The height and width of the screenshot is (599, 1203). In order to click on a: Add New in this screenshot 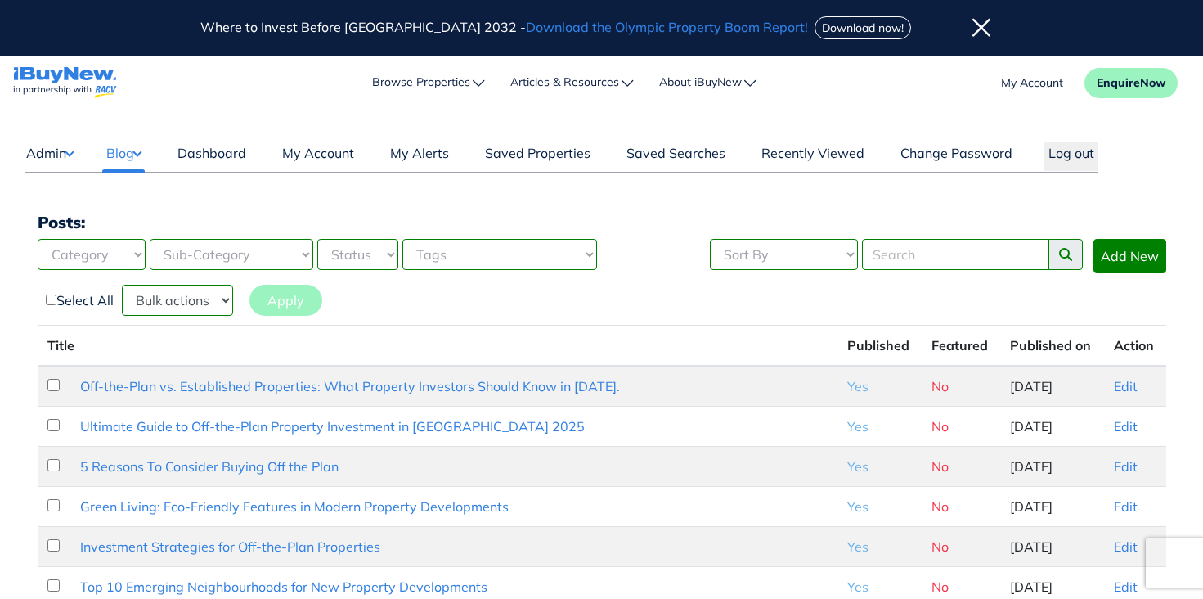, I will do `click(1129, 256)`.